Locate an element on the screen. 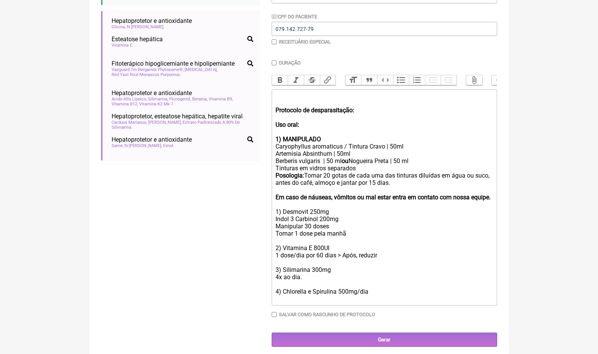 The height and width of the screenshot is (354, 598). span: Red Yast Rice Monascus Purpureus is located at coordinates (146, 74).